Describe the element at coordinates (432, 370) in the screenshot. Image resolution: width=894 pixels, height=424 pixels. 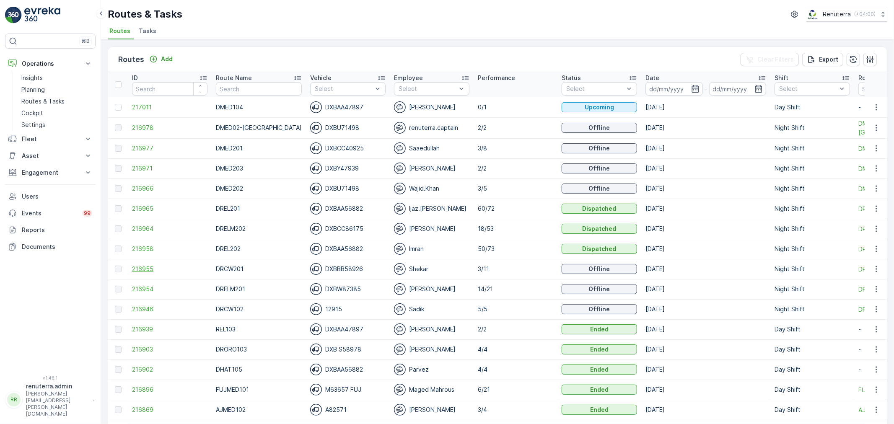
I see `div: Parvez` at that location.